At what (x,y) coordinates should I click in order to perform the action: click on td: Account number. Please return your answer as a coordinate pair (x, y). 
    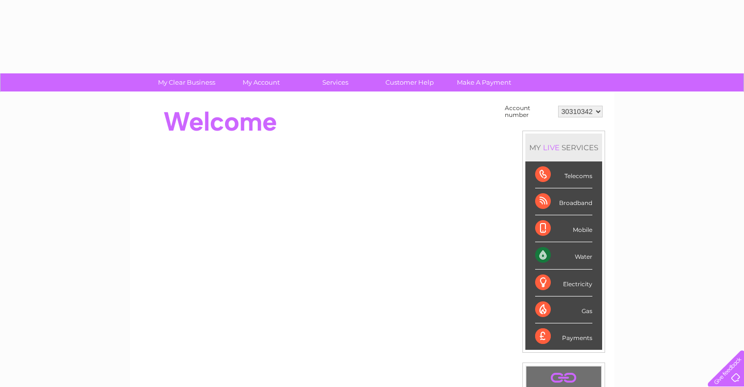
    Looking at the image, I should click on (529, 111).